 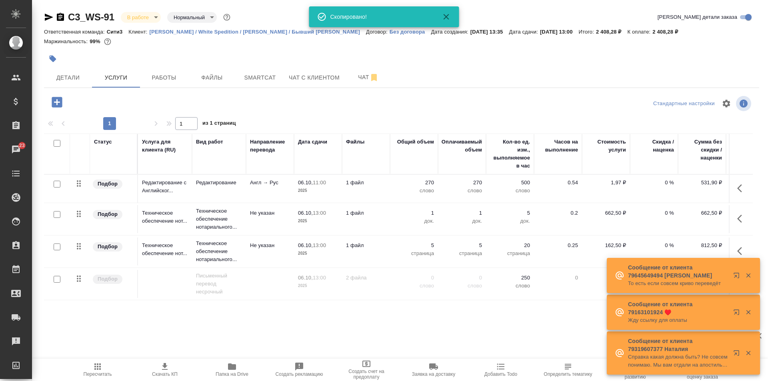 I want to click on p: Маржинальность:, so click(x=67, y=41).